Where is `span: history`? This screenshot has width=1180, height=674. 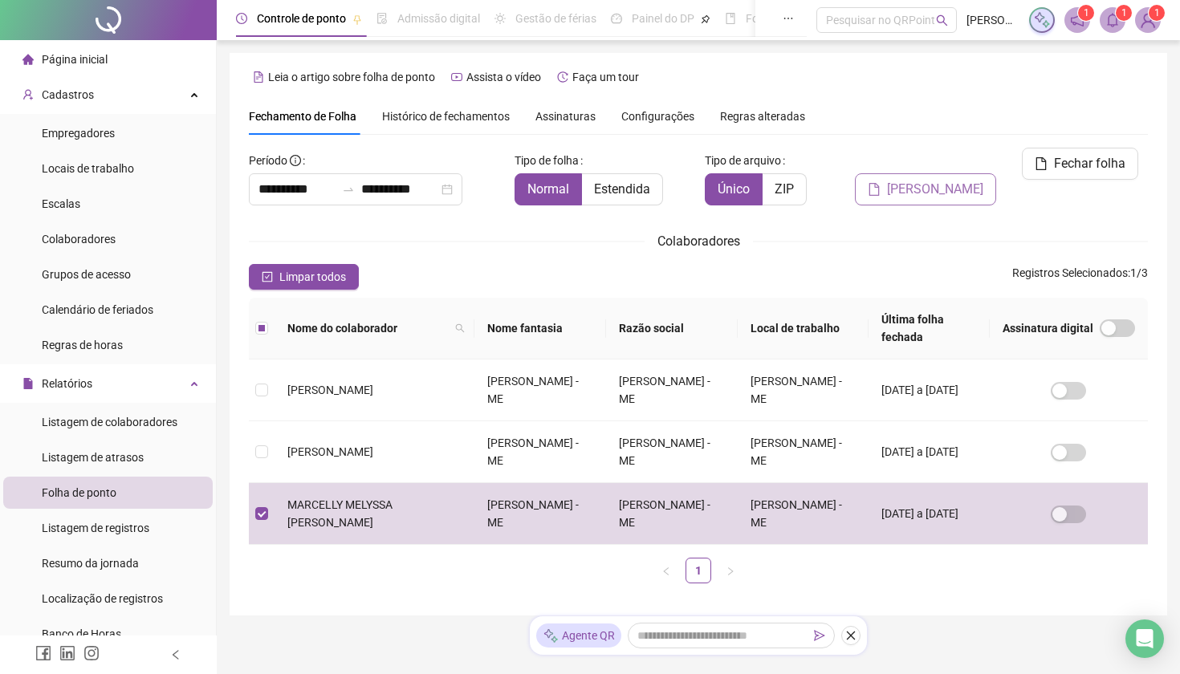 span: history is located at coordinates (563, 77).